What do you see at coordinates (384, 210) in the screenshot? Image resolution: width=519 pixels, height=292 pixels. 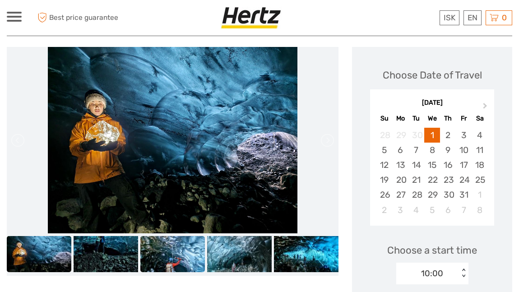 I see `div: Choose Sunday, November 2nd, 2025` at bounding box center [384, 210].